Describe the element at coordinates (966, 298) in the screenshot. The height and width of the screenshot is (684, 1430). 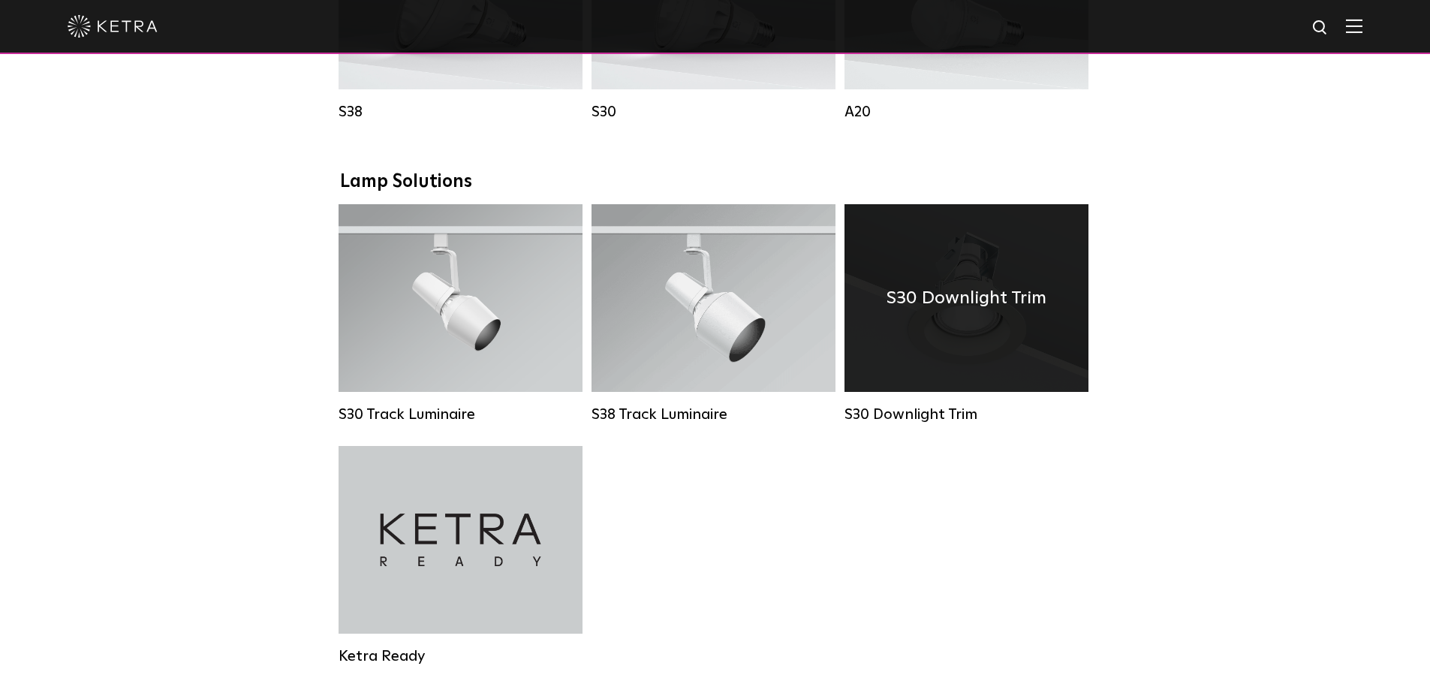
I see `h4: S30 Downlight Trim` at that location.